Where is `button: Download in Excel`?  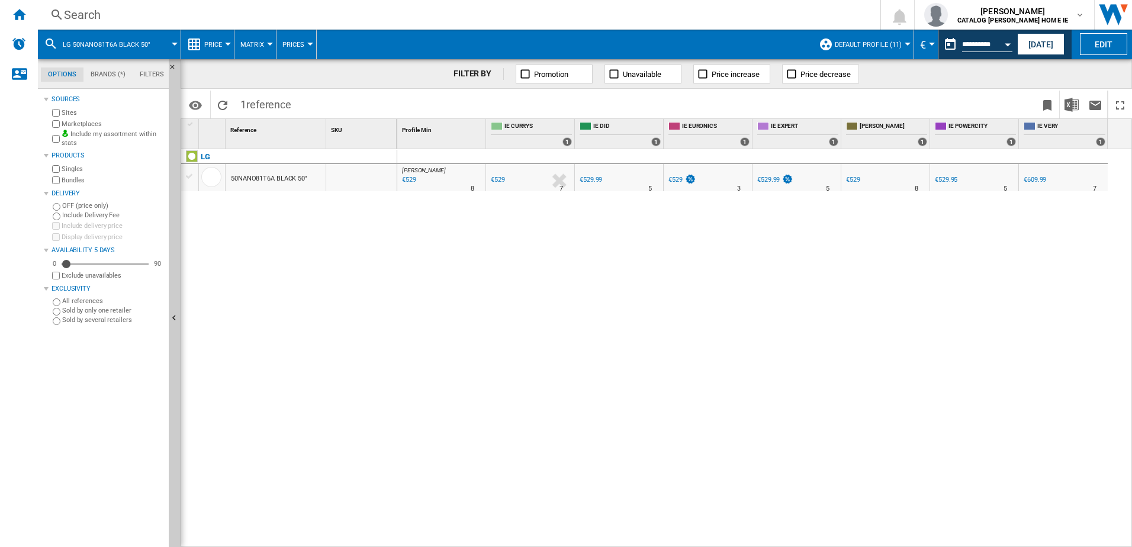 button: Download in Excel is located at coordinates (1072, 104).